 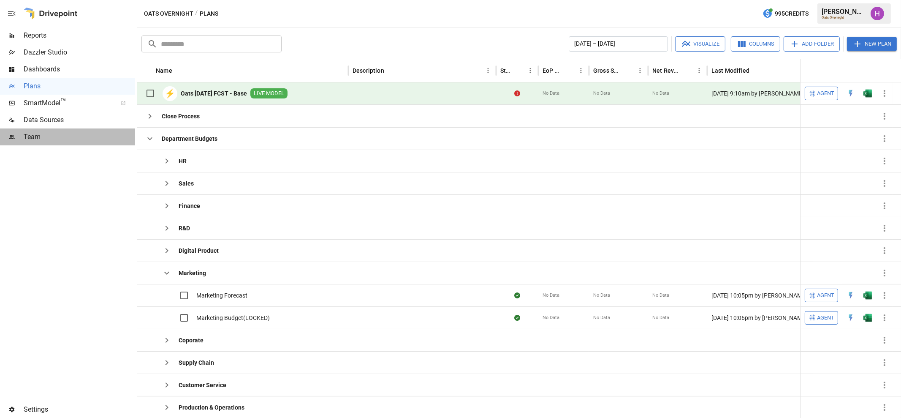 I want to click on span: Settings, so click(x=79, y=409).